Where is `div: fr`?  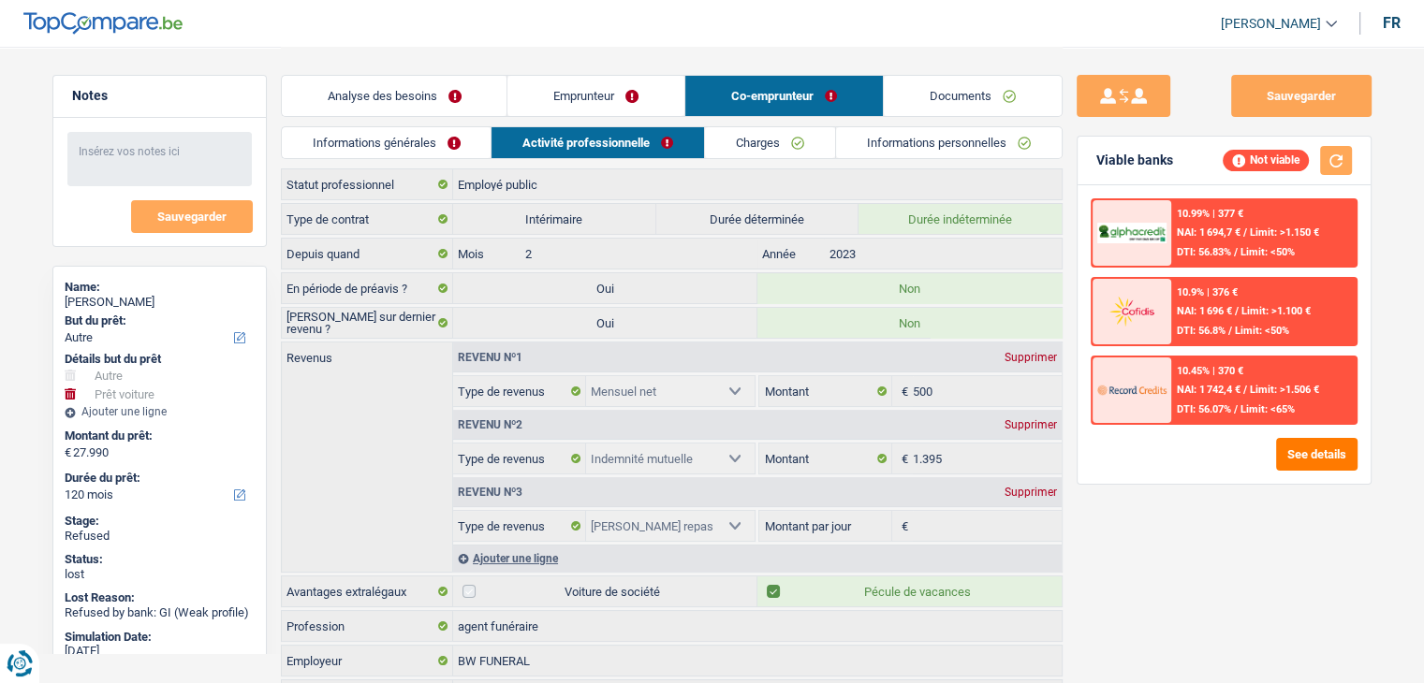
div: fr is located at coordinates (1391, 22).